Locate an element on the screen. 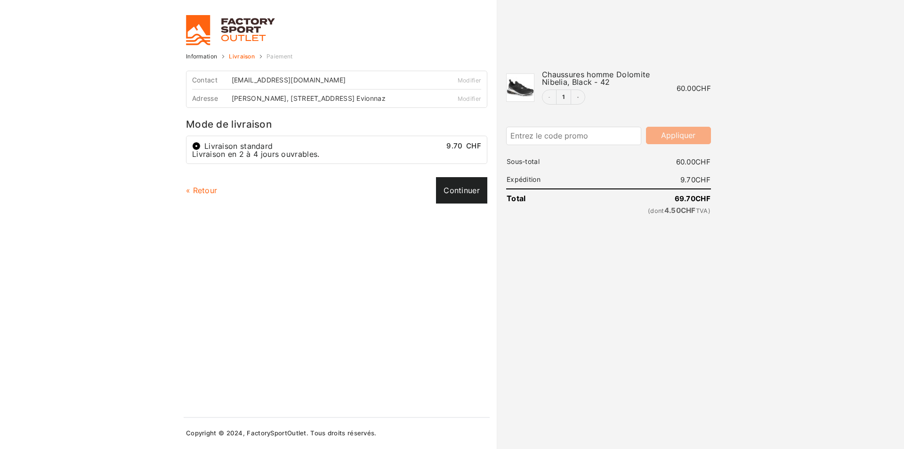  input: Entrez le code promo is located at coordinates (573, 136).